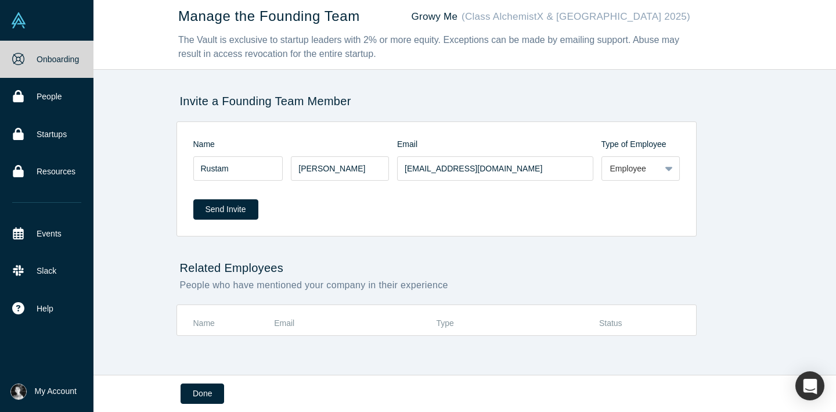 The image size is (836, 412). What do you see at coordinates (19, 391) in the screenshot?
I see `img: Nadezhda Ni's Account` at bounding box center [19, 391].